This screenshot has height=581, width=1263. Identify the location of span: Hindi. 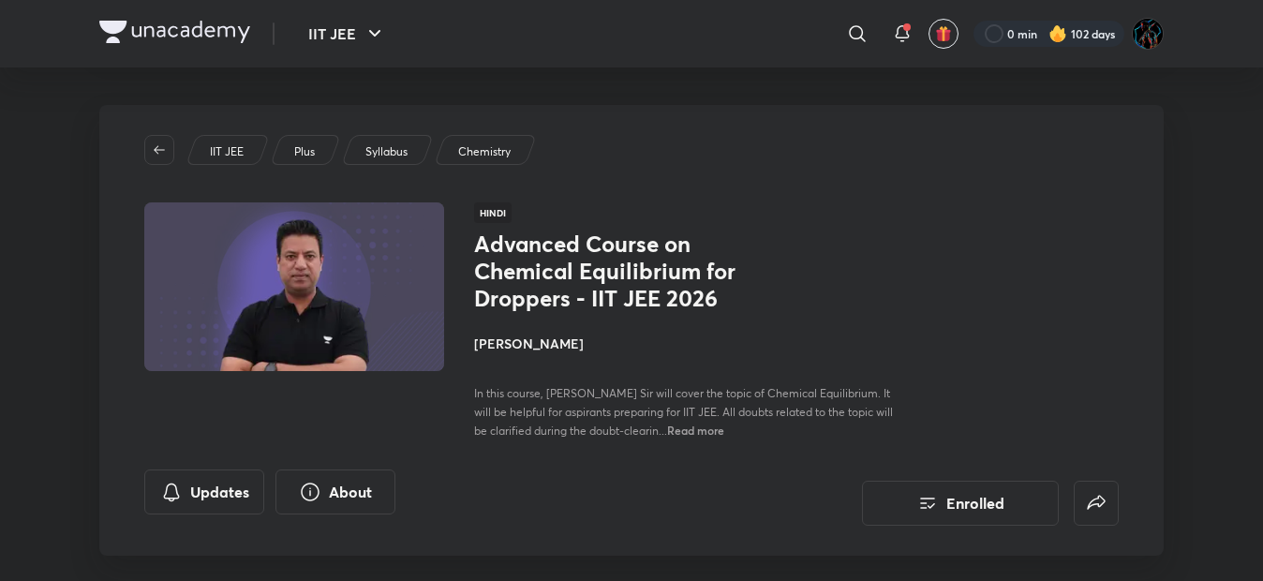
(493, 213).